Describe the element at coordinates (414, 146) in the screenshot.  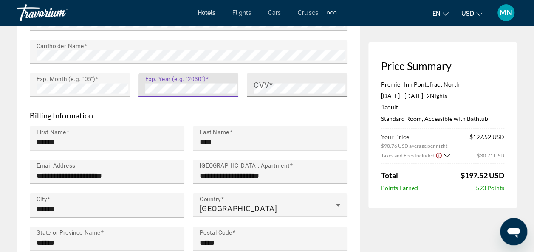
I see `span: $98.76 USD average per night` at that location.